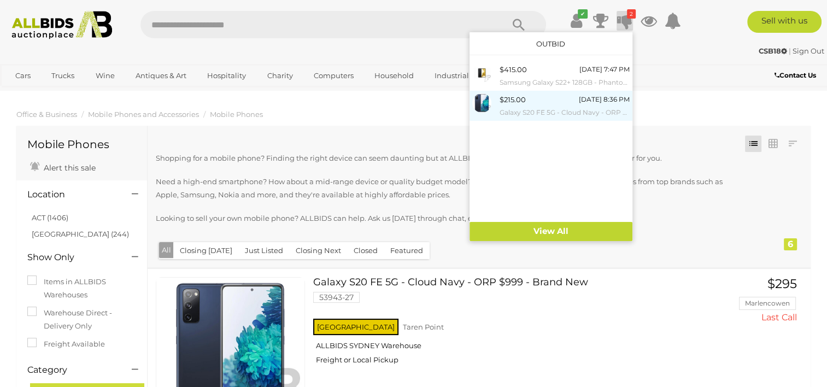  What do you see at coordinates (166, 250) in the screenshot?
I see `button: All` at bounding box center [166, 250].